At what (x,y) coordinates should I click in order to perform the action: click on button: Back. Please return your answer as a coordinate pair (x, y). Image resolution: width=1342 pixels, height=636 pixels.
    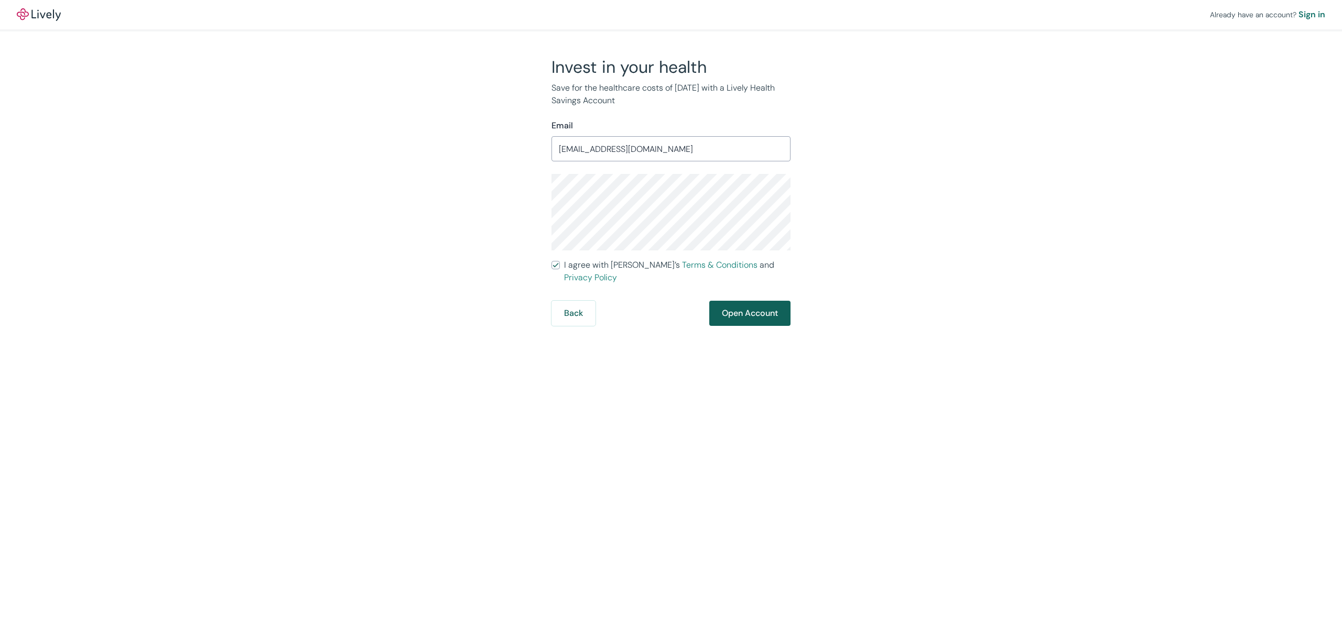
    Looking at the image, I should click on (574, 313).